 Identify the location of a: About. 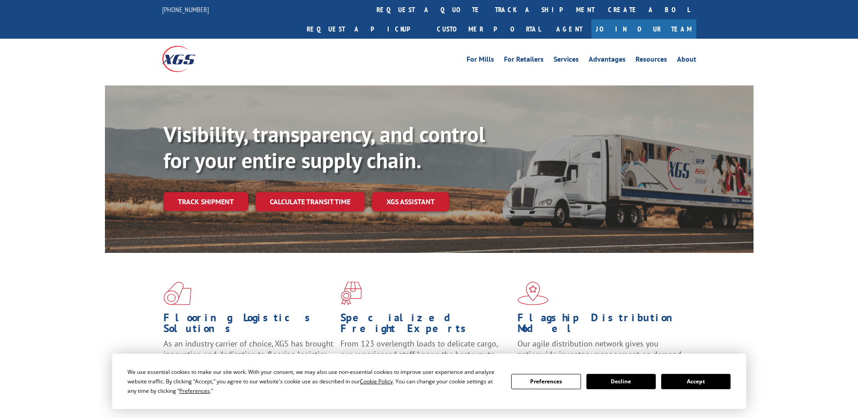
(686, 61).